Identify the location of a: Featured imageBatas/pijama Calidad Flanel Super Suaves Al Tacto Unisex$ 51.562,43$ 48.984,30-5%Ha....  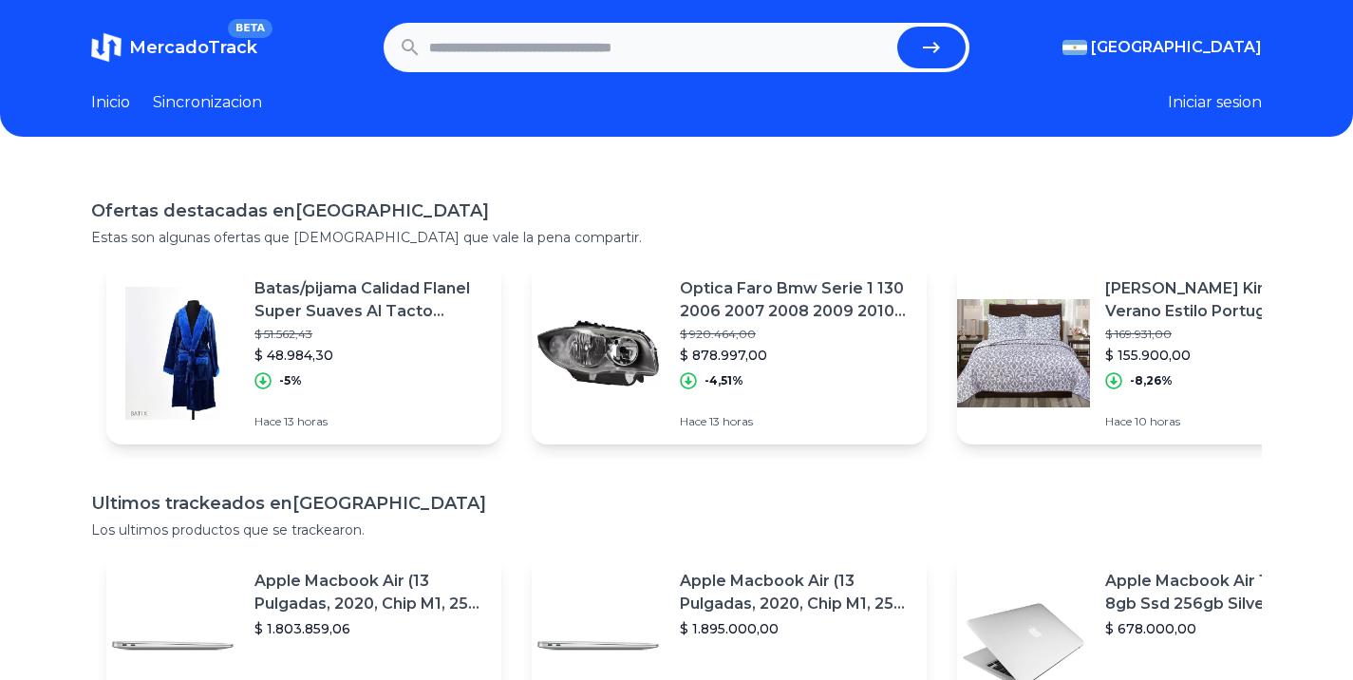
(304, 353).